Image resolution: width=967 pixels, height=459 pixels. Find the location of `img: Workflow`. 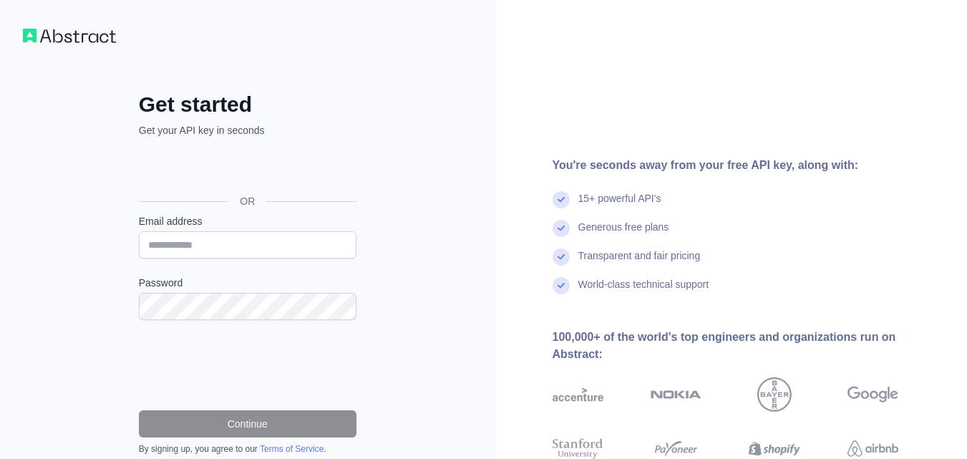

img: Workflow is located at coordinates (69, 36).